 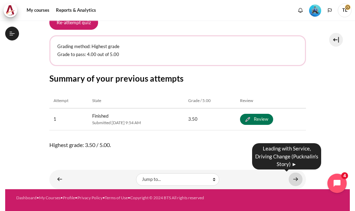 What do you see at coordinates (315, 10) in the screenshot?
I see `div: Level #3` at bounding box center [315, 10].